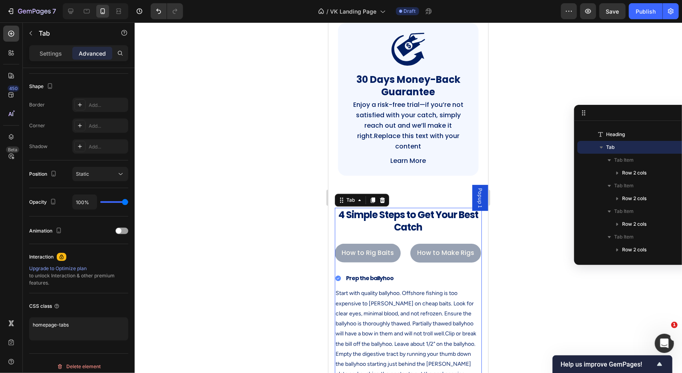  Describe the element at coordinates (79, 366) in the screenshot. I see `div: Delete element` at that location.